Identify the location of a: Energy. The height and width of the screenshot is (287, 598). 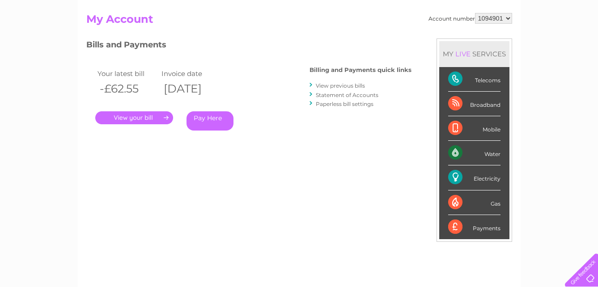
(473, 41).